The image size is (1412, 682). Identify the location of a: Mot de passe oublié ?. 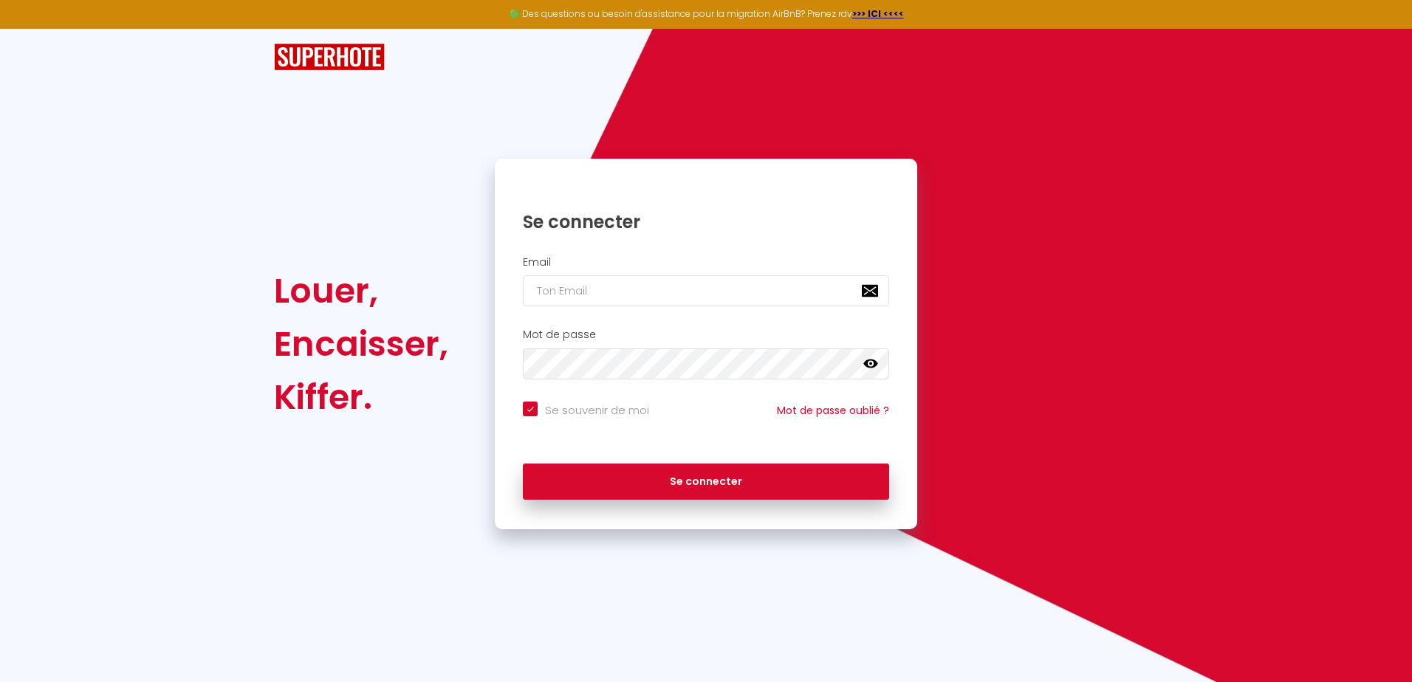
(833, 410).